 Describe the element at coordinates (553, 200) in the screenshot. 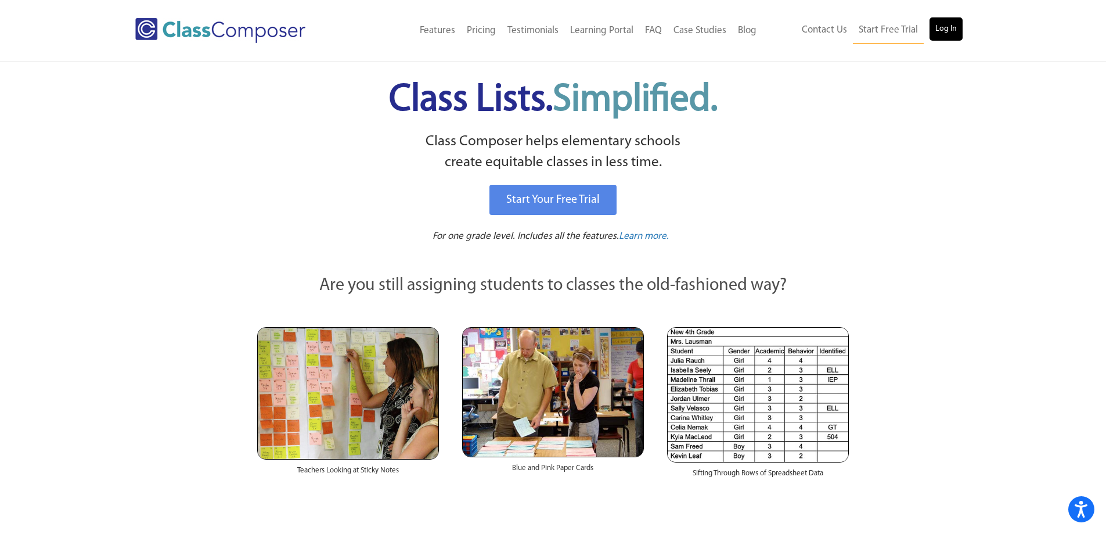

I see `span: Start Your Free Trial` at that location.